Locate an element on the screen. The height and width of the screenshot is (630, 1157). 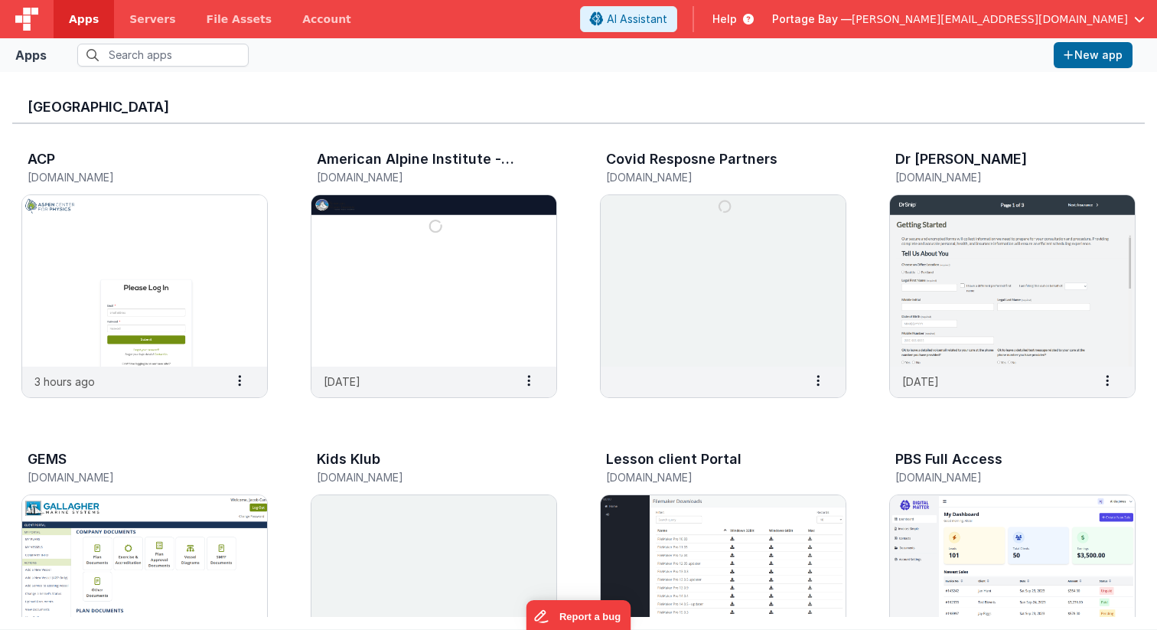
span: File Assets is located at coordinates (240, 19).